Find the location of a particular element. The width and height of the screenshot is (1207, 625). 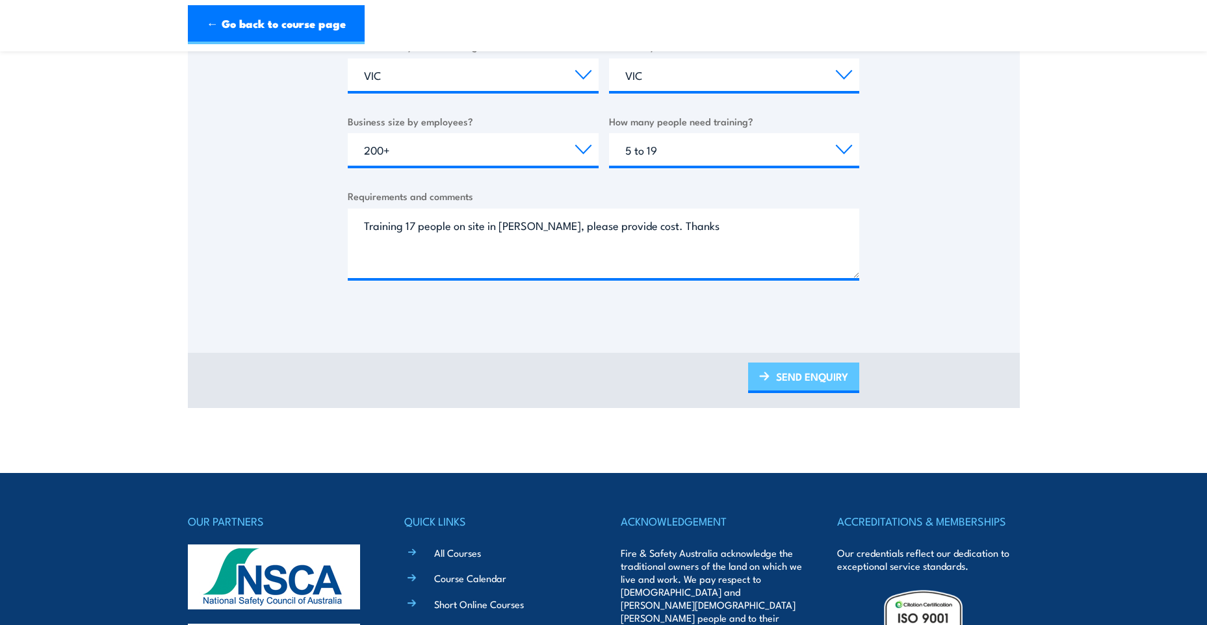

label: Requirements and comments is located at coordinates (603, 196).